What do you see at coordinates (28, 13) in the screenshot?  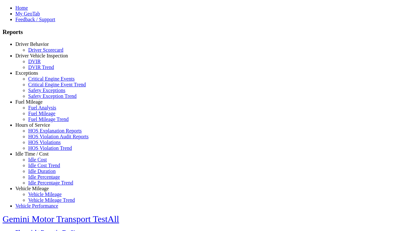 I see `a: My GeoTab` at bounding box center [28, 13].